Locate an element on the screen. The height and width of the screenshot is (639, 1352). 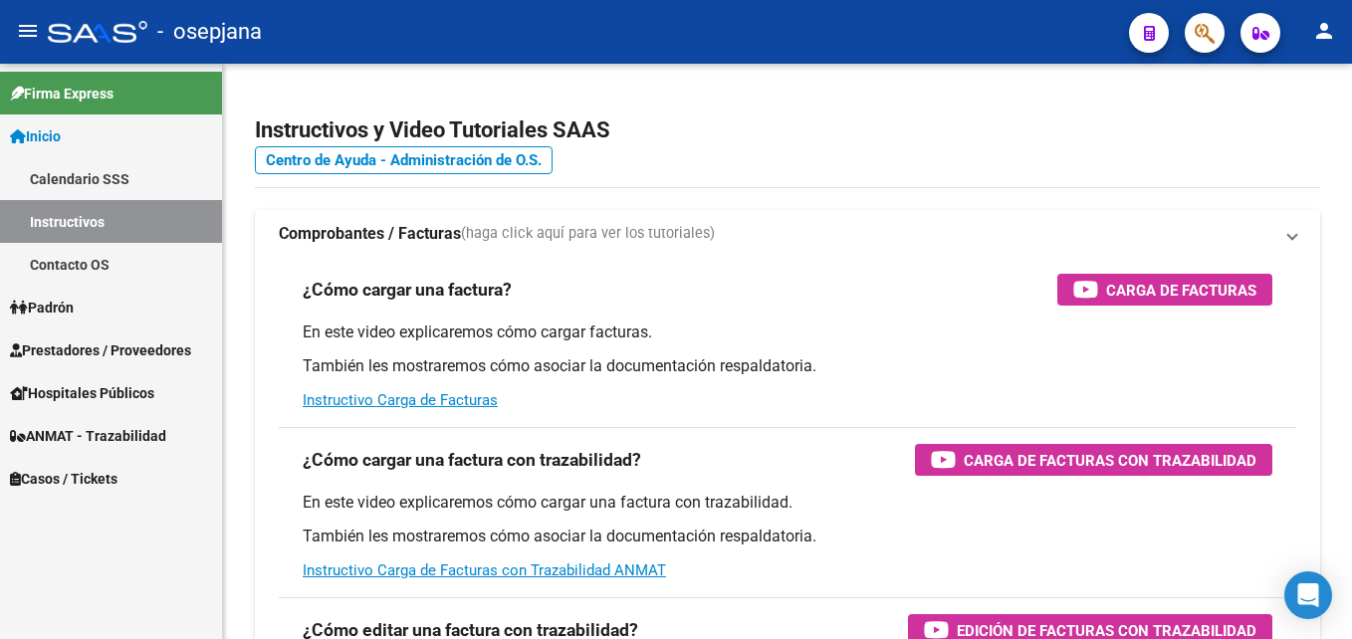
strong: Comprobantes / Facturas is located at coordinates (369, 234).